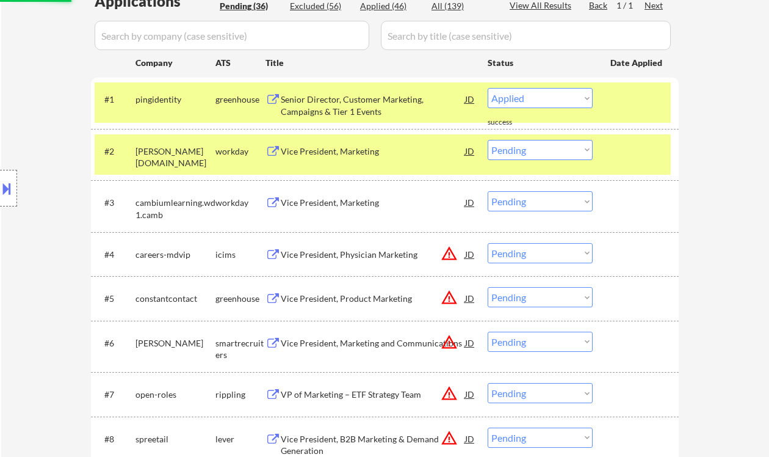  I want to click on div: lever, so click(240, 439).